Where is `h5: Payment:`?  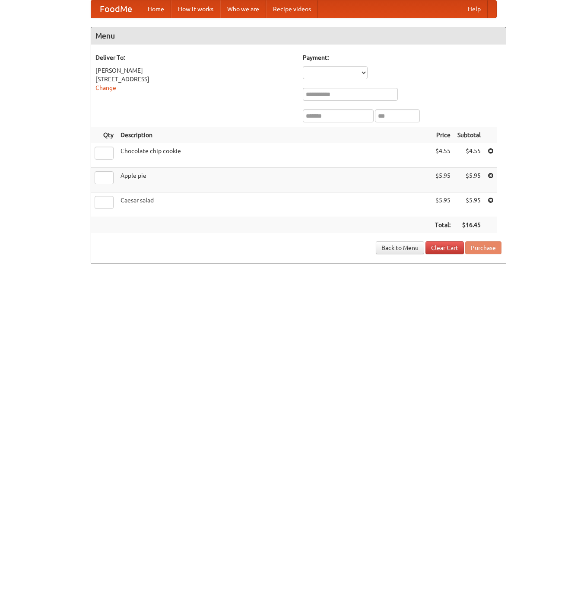 h5: Payment: is located at coordinates (402, 57).